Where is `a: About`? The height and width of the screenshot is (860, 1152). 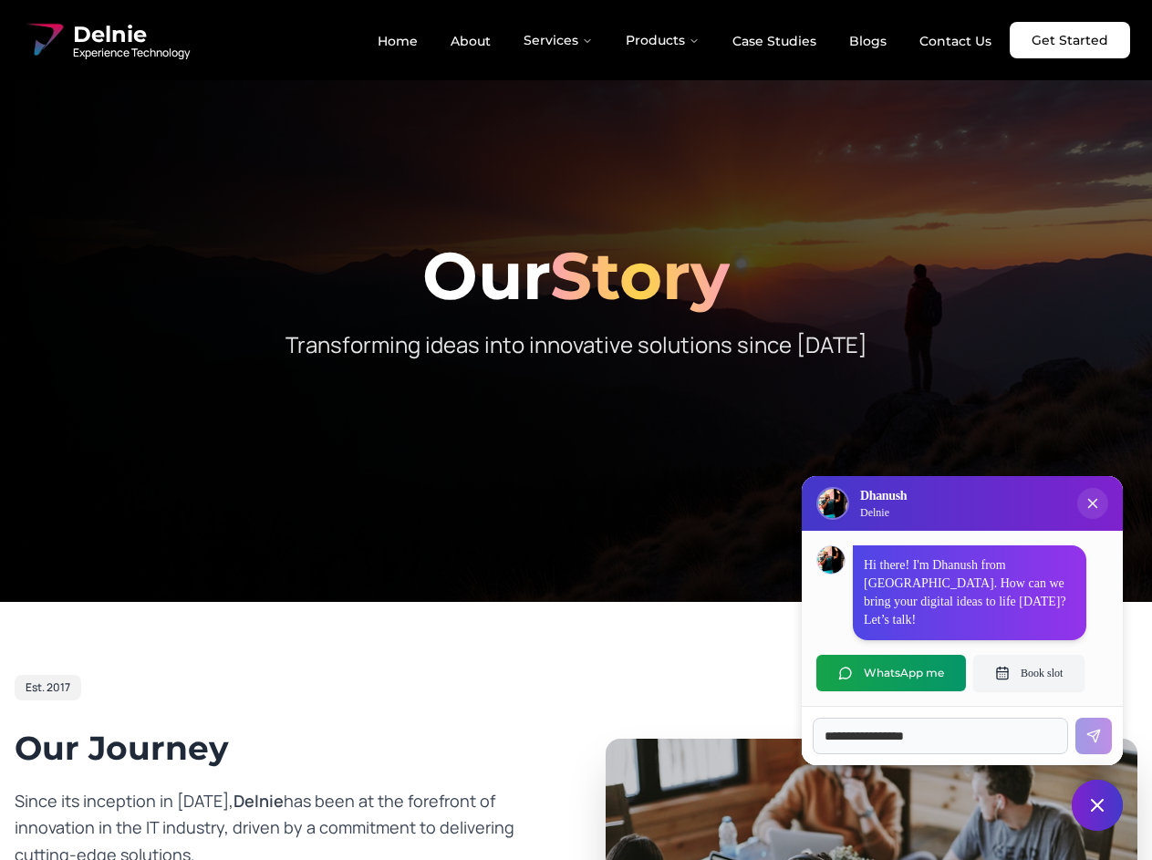
a: About is located at coordinates (471, 41).